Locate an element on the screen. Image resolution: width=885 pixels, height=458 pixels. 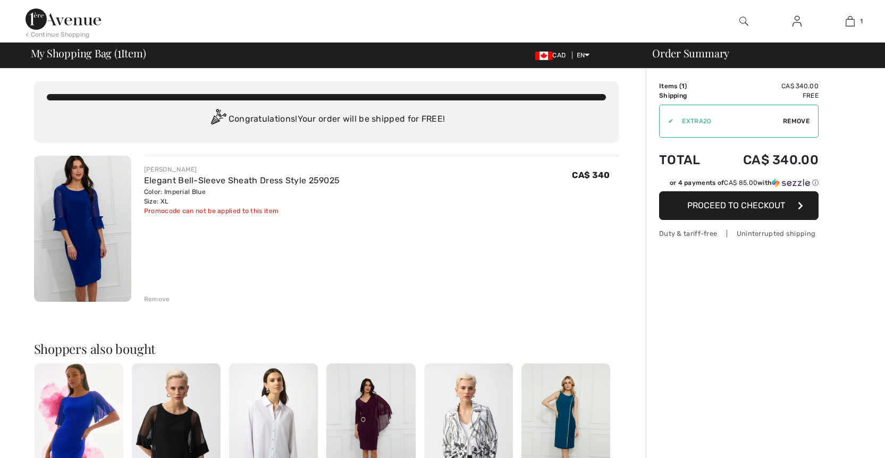
a: 1 is located at coordinates (850, 21).